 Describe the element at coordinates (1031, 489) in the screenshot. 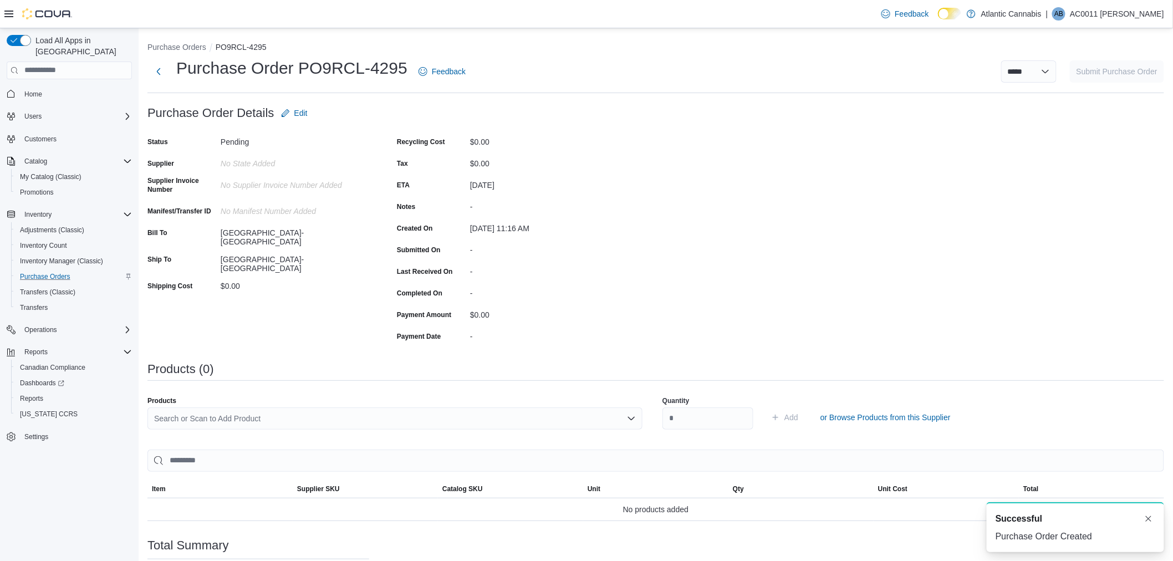

I see `span: Total` at that location.